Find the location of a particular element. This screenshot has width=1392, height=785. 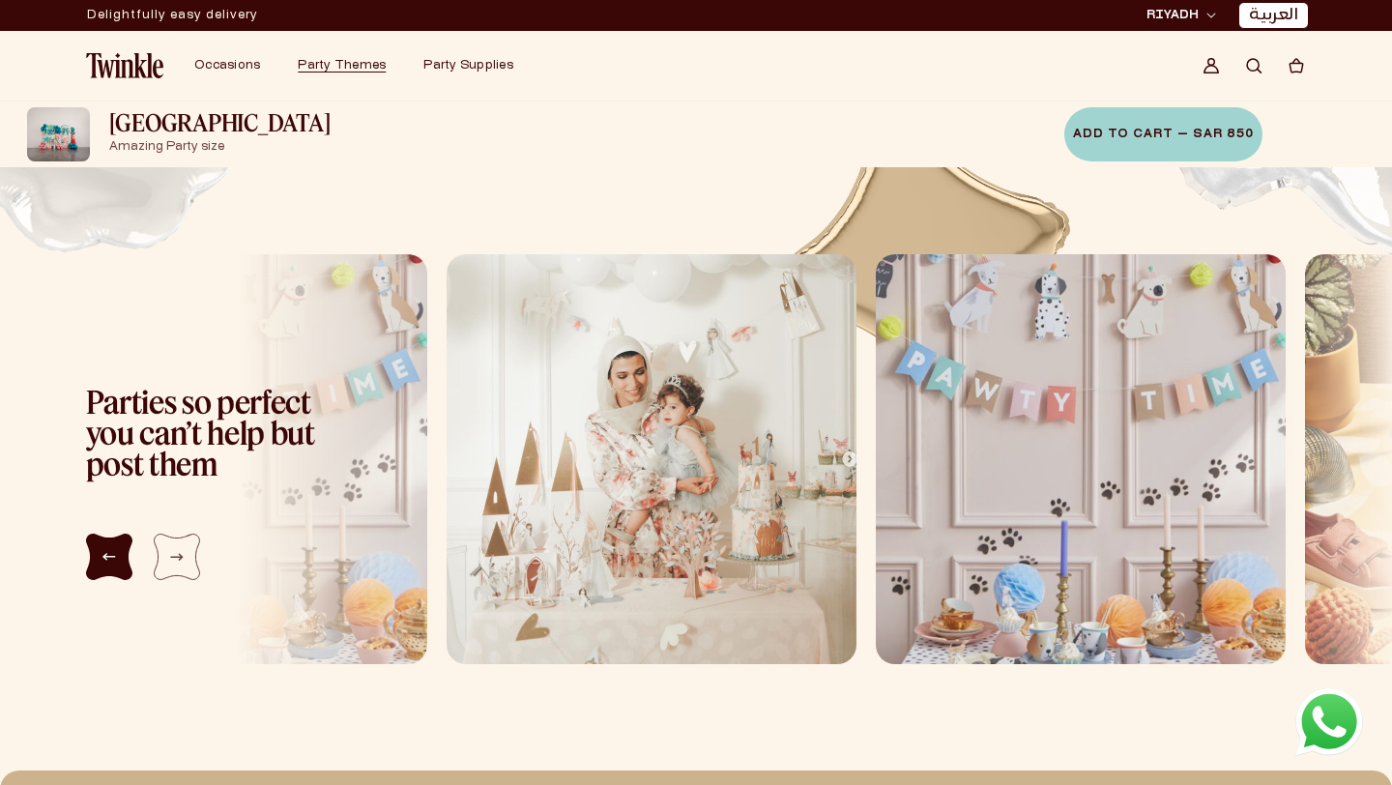

a: Occasions is located at coordinates (227, 66).